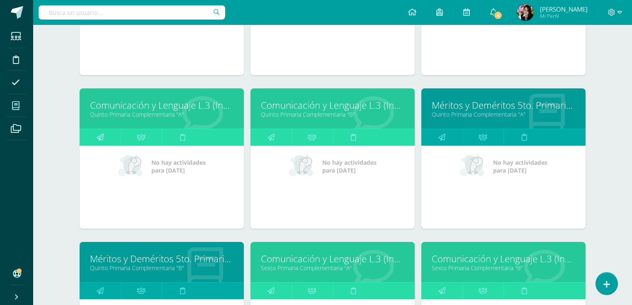 The width and height of the screenshot is (632, 305). Describe the element at coordinates (563, 16) in the screenshot. I see `span: Mi Perfil` at that location.